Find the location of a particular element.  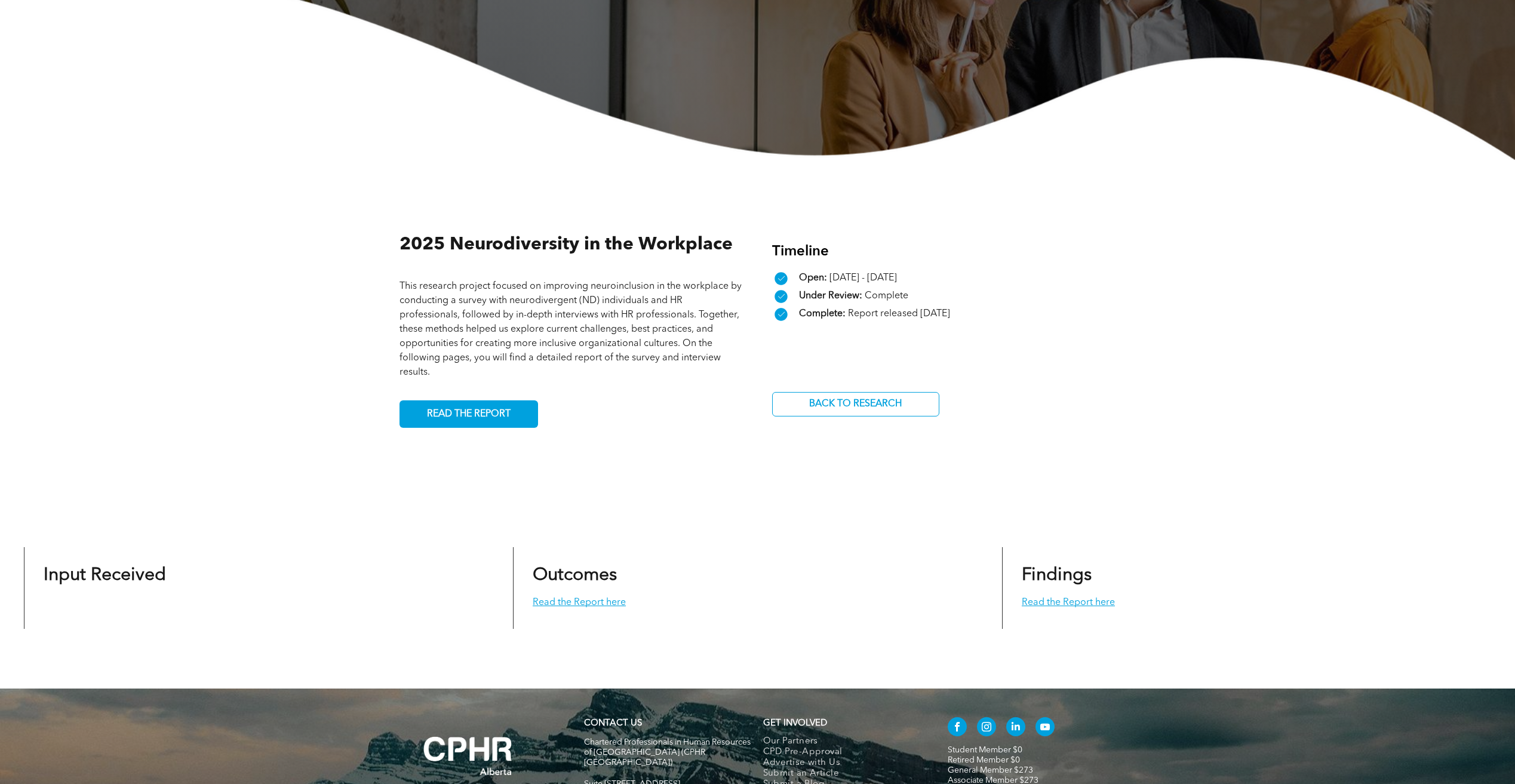

a: READ THE REPORT is located at coordinates (468, 414).